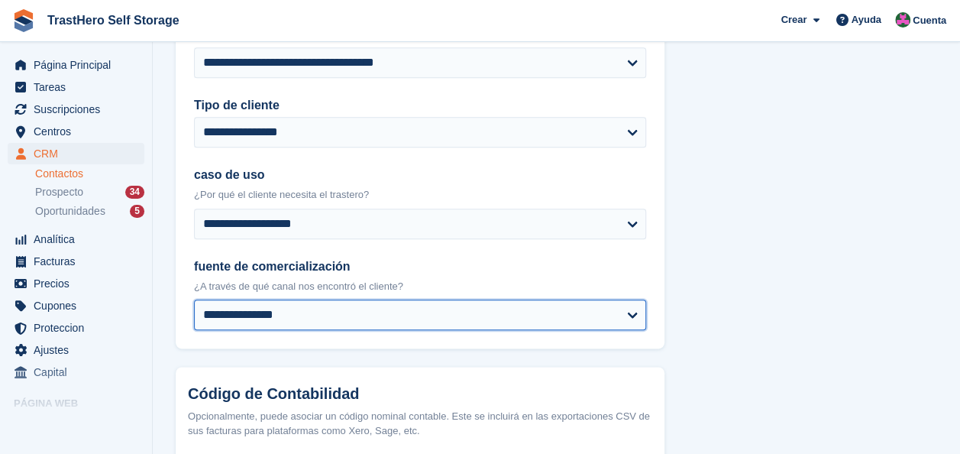  Describe the element at coordinates (79, 328) in the screenshot. I see `span: Proteccion` at that location.